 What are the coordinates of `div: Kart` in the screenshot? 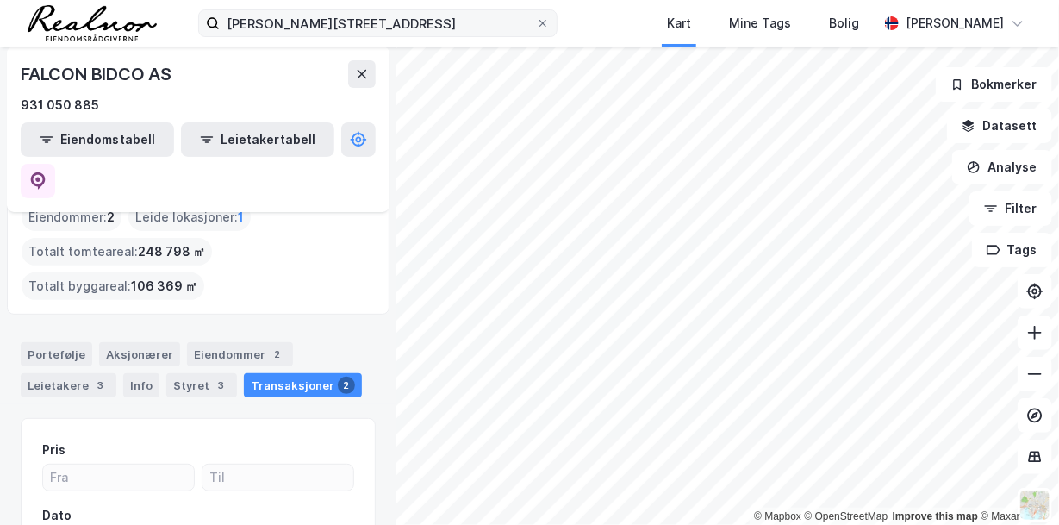 It's located at (679, 23).